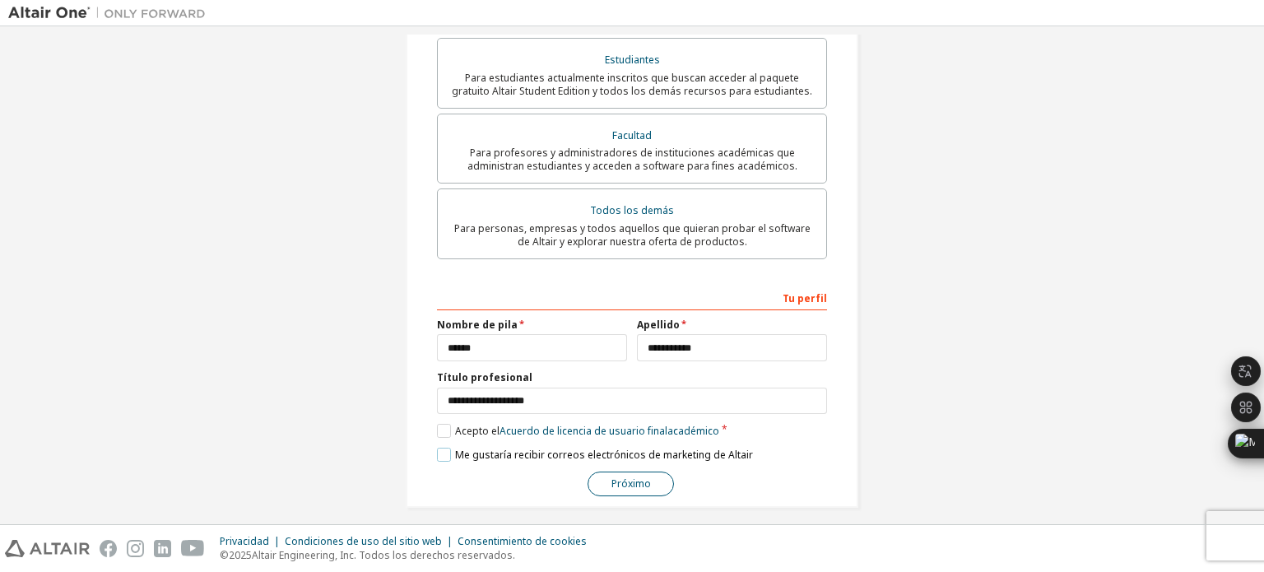 The width and height of the screenshot is (1264, 572). I want to click on img: facebook.svg, so click(108, 548).